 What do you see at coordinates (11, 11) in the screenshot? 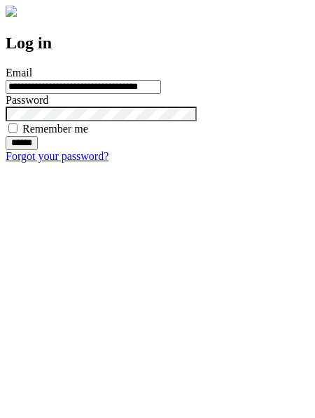
I see `img: logo-4e3dc11c47720685a147b03b5a06dd966a58ff35d612b21f08c02c0306f2b779.png` at bounding box center [11, 11].